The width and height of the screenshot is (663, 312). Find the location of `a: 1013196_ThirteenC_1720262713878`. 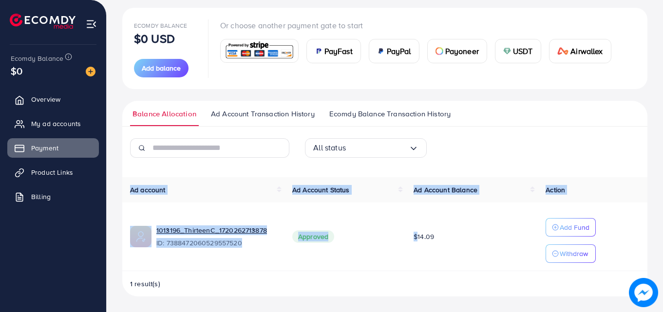

a: 1013196_ThirteenC_1720262713878 is located at coordinates (211, 230).